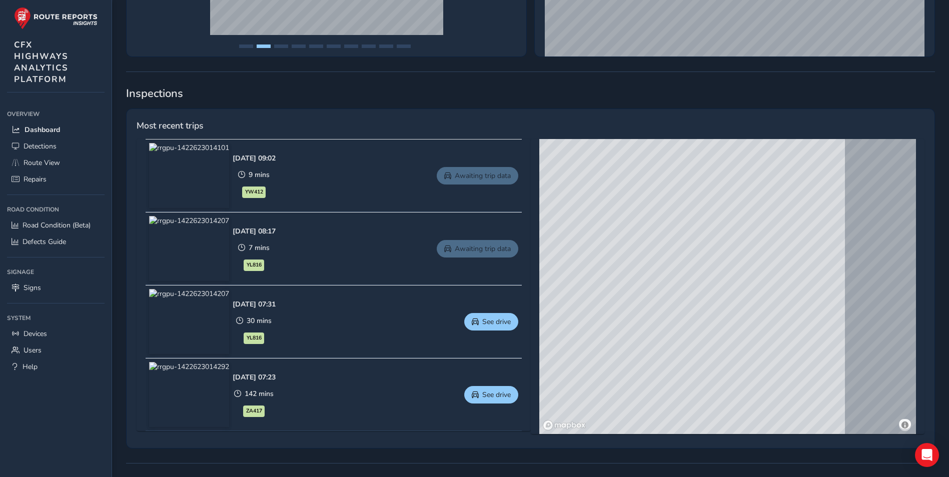 Image resolution: width=949 pixels, height=477 pixels. What do you see at coordinates (56, 114) in the screenshot?
I see `div: Overview` at bounding box center [56, 114].